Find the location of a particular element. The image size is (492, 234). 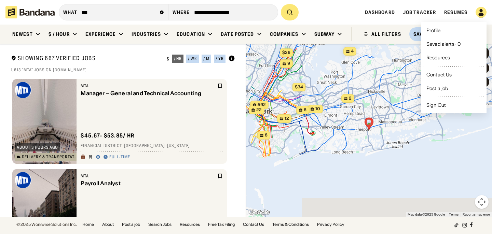

div: Saved alerts · 0 is located at coordinates (443, 44).